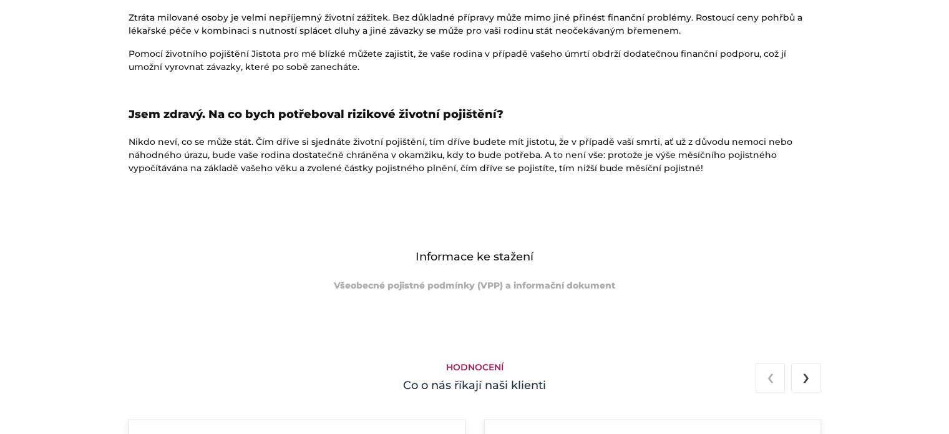  I want to click on strong: Jsem zdravý. Na co bych potřeboval rizikové životní pojištění?, so click(316, 114).